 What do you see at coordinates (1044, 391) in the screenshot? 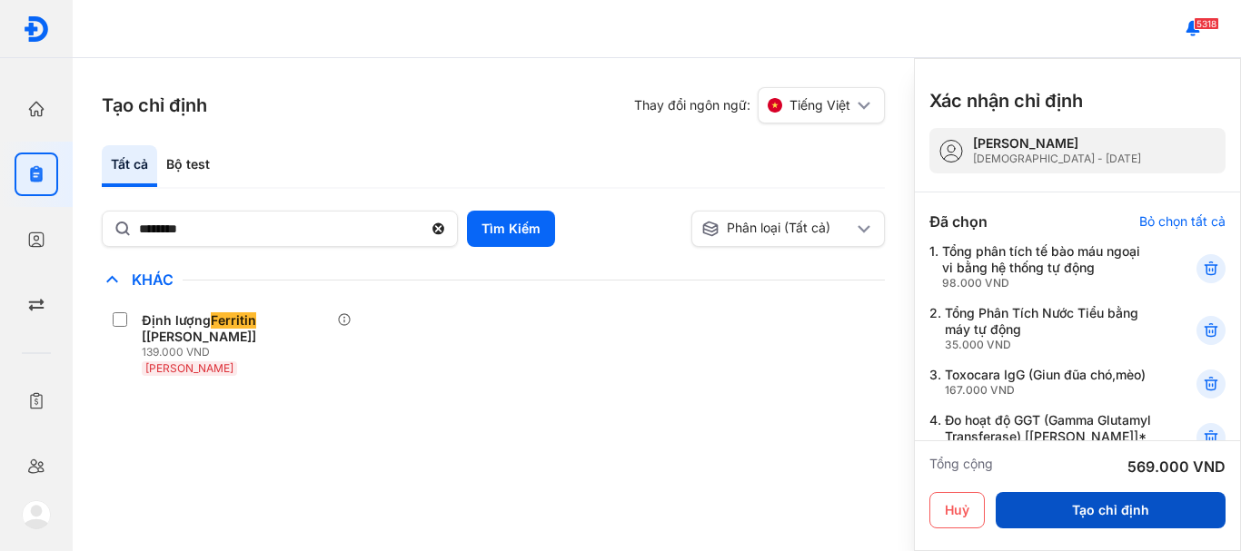
I see `div: 167.000 VND` at bounding box center [1044, 391].